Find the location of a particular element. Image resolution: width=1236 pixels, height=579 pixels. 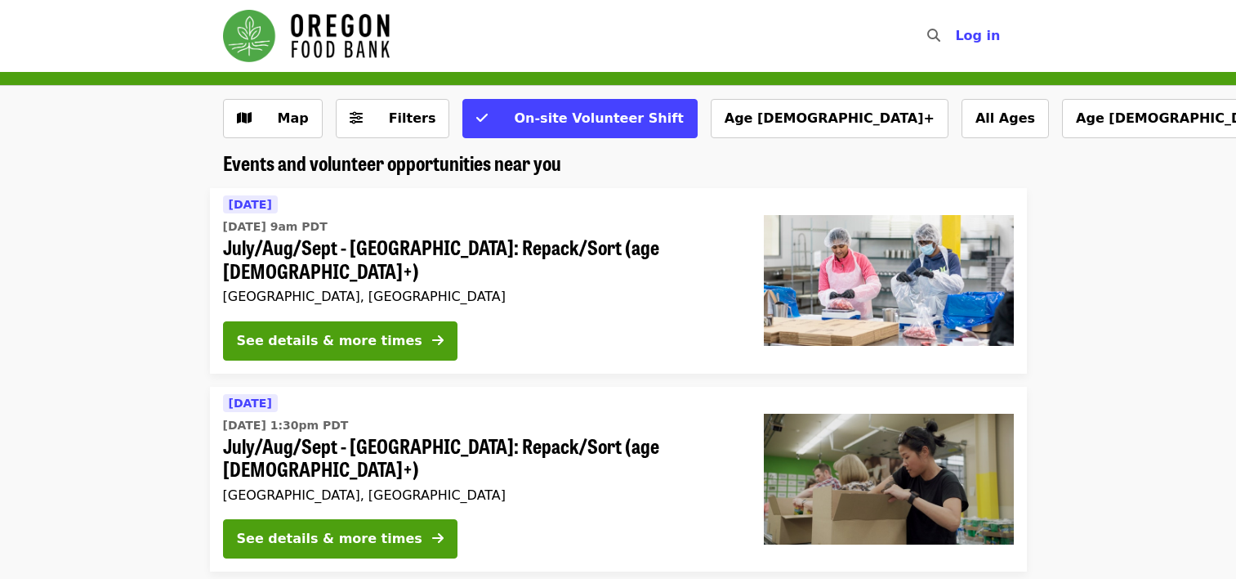

a: See details for "July/Aug/Sept - Beaverton: Repack/Sort (age 10+)" is located at coordinates (619, 280).